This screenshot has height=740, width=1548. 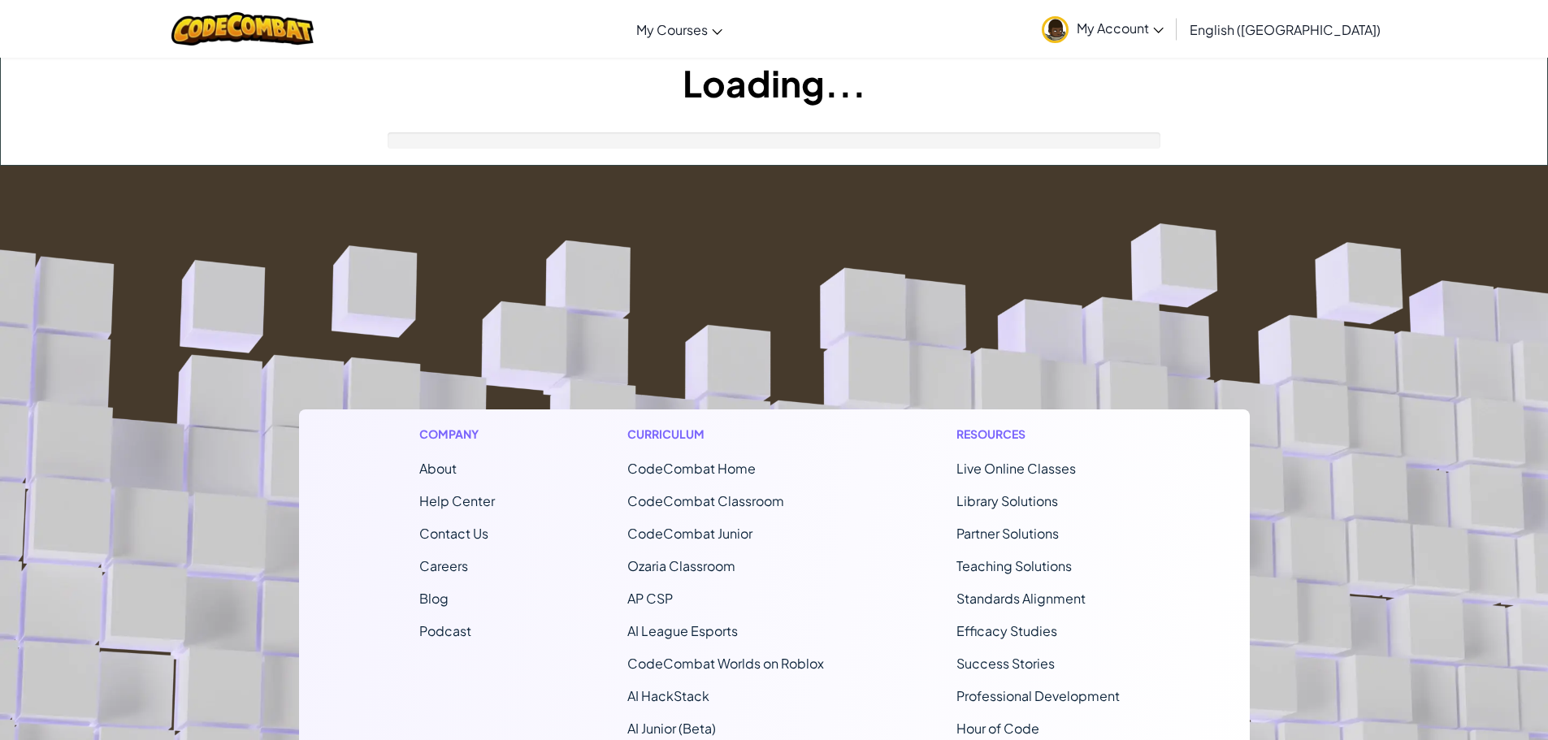 What do you see at coordinates (1005, 663) in the screenshot?
I see `a: Success Stories` at bounding box center [1005, 663].